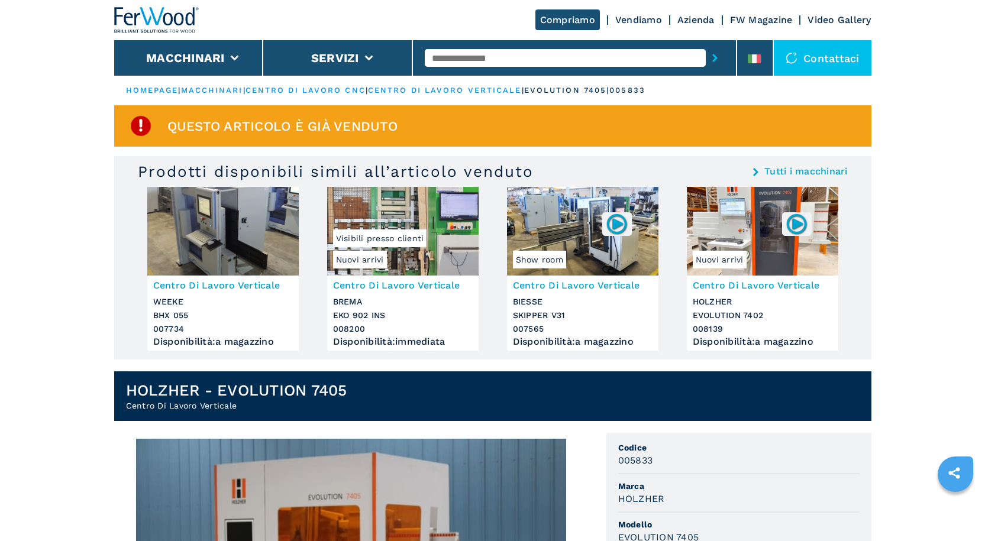  I want to click on a: HOMEPAGE, so click(152, 90).